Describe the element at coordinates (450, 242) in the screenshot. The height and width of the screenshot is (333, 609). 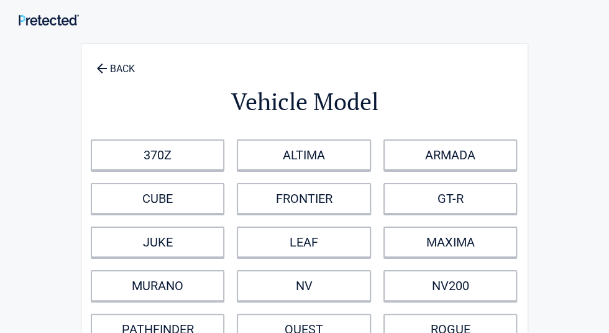
I see `a: MAXIMA` at that location.